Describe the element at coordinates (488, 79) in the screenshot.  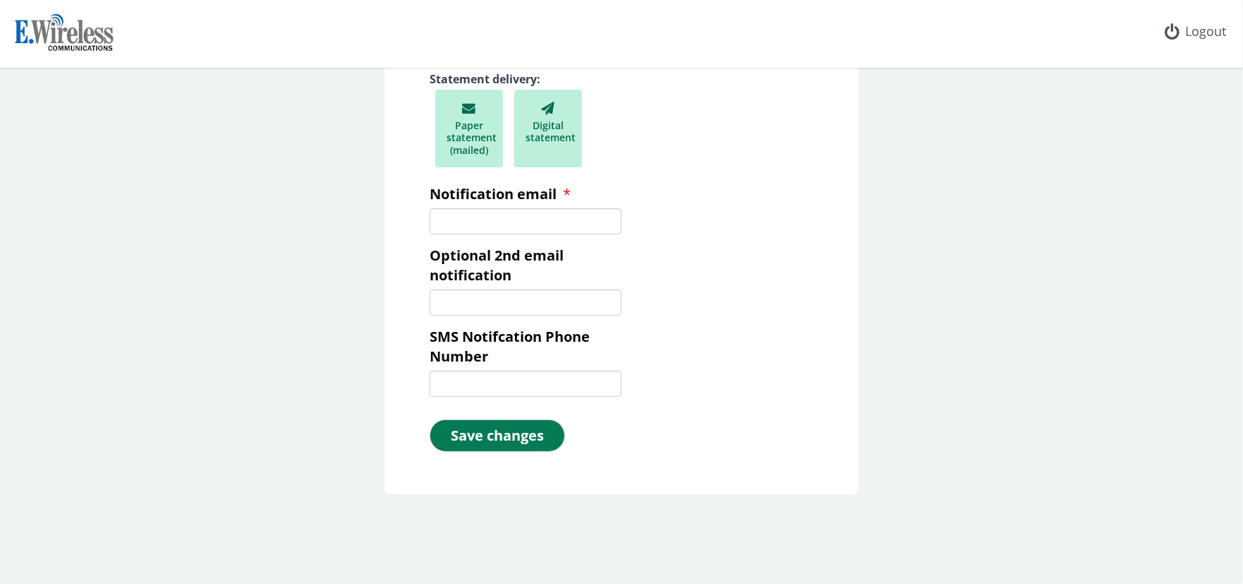
I see `span: Statement delivery:` at that location.